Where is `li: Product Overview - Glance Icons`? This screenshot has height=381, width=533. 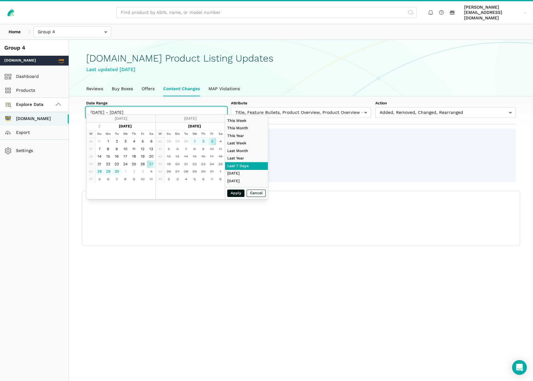 li: Product Overview - Glance Icons is located at coordinates (303, 161).